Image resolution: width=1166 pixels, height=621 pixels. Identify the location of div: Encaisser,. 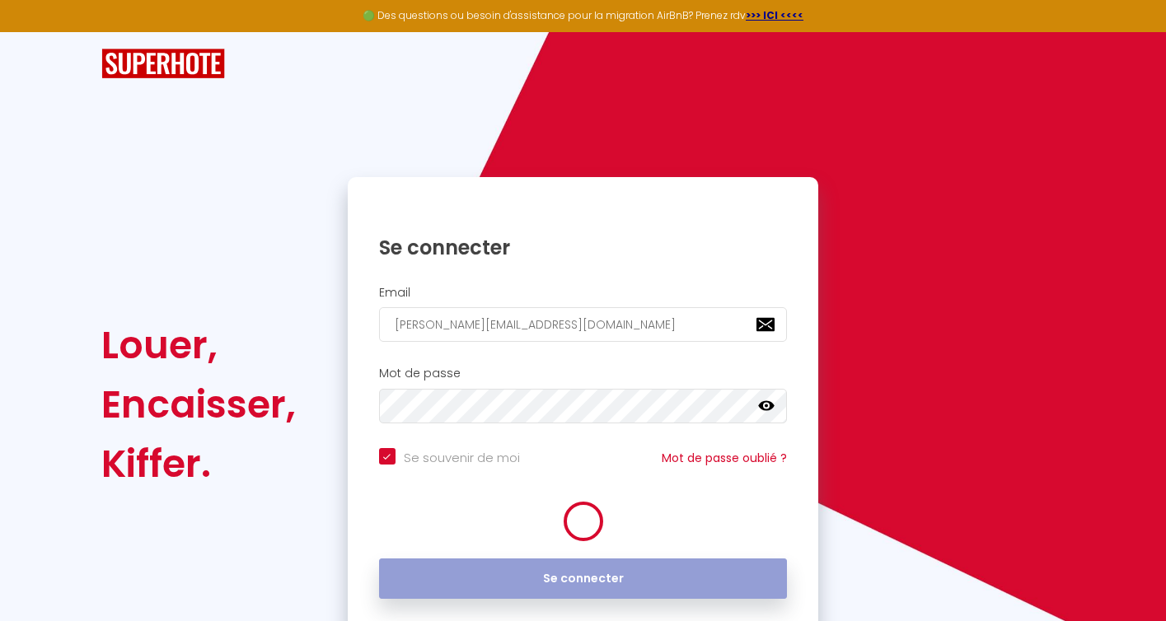
(199, 405).